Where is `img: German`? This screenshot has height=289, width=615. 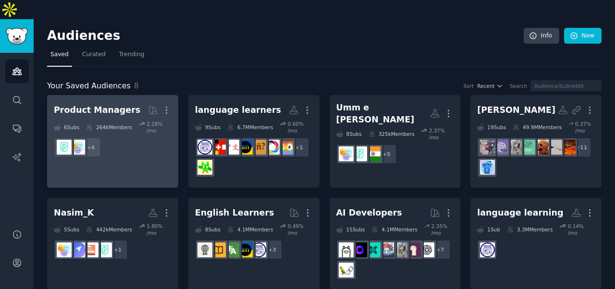
img: German is located at coordinates (218, 147).